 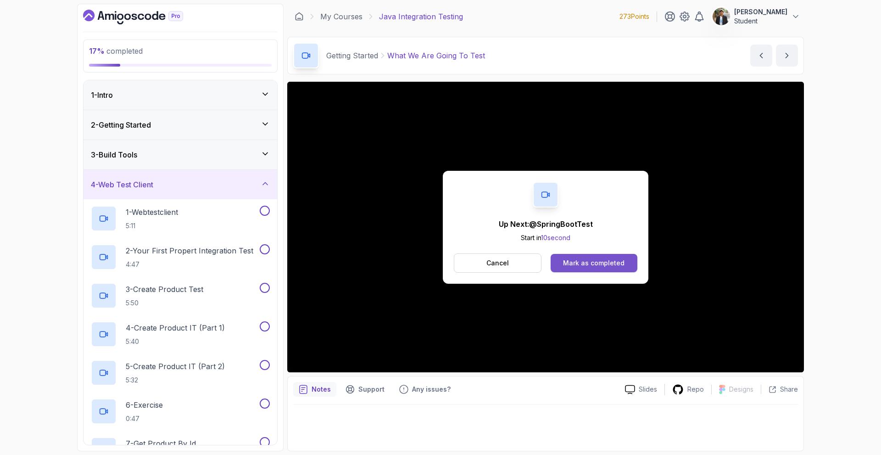 What do you see at coordinates (144, 405) in the screenshot?
I see `p: 6 - Exercise` at bounding box center [144, 405].